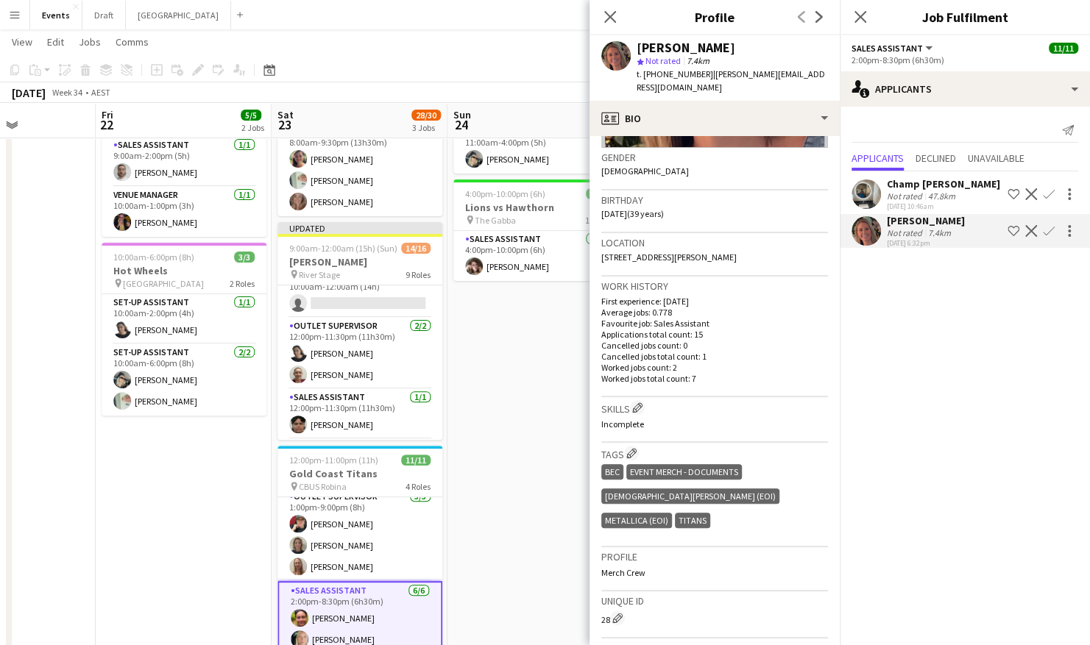 This screenshot has height=645, width=1090. I want to click on div: Titans, so click(693, 520).